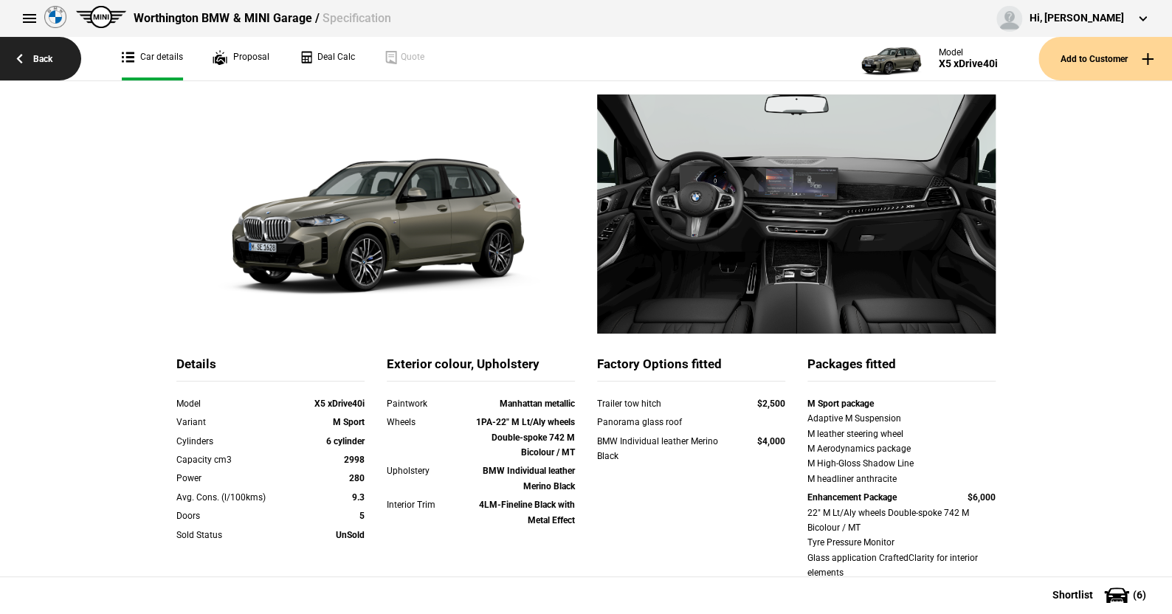 This screenshot has height=614, width=1172. What do you see at coordinates (233, 460) in the screenshot?
I see `div: Capacity cm3` at bounding box center [233, 460].